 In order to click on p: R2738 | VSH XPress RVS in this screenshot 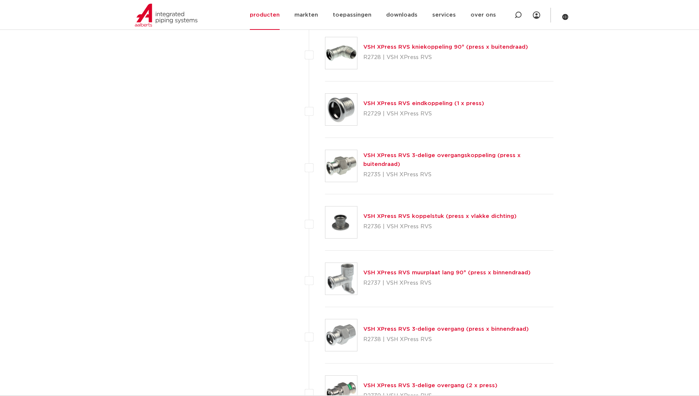, I will do `click(446, 339)`.